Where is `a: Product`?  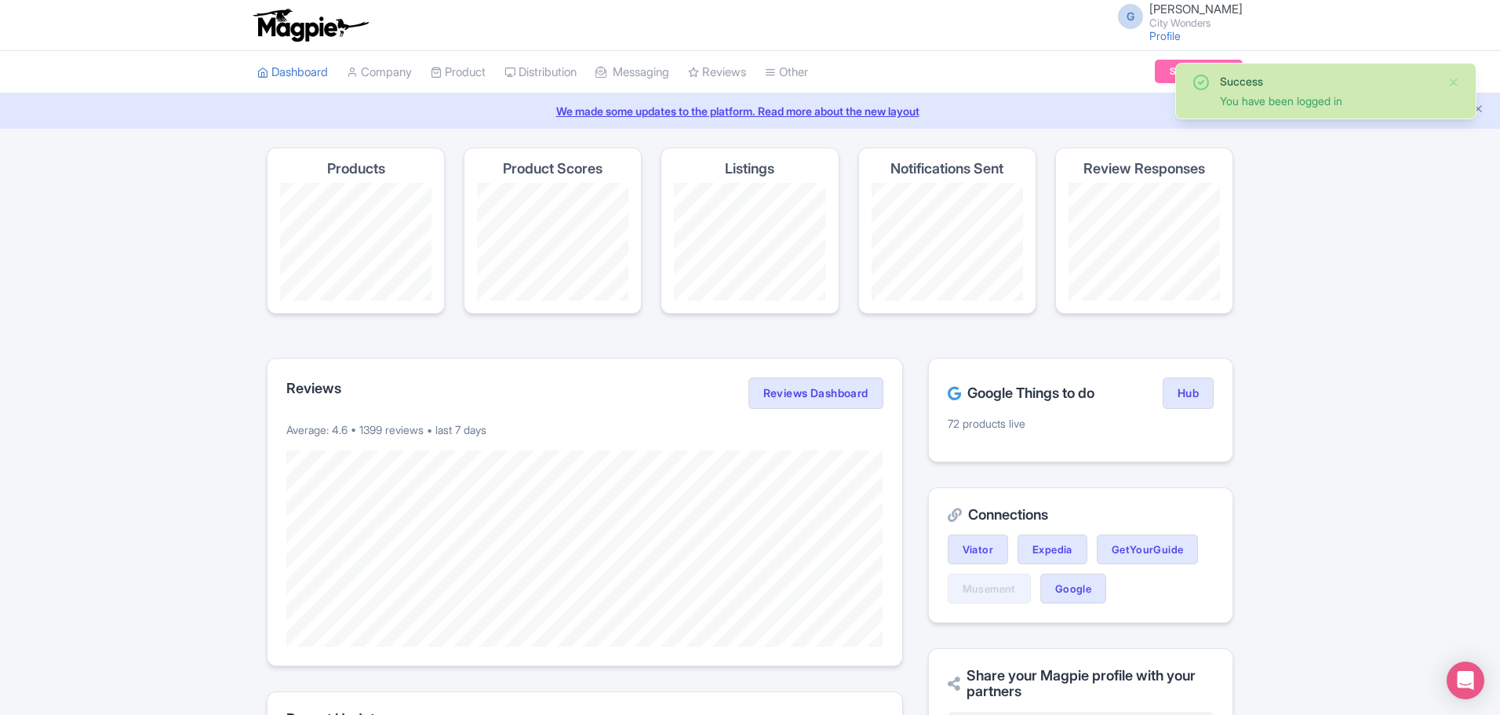 a: Product is located at coordinates (458, 72).